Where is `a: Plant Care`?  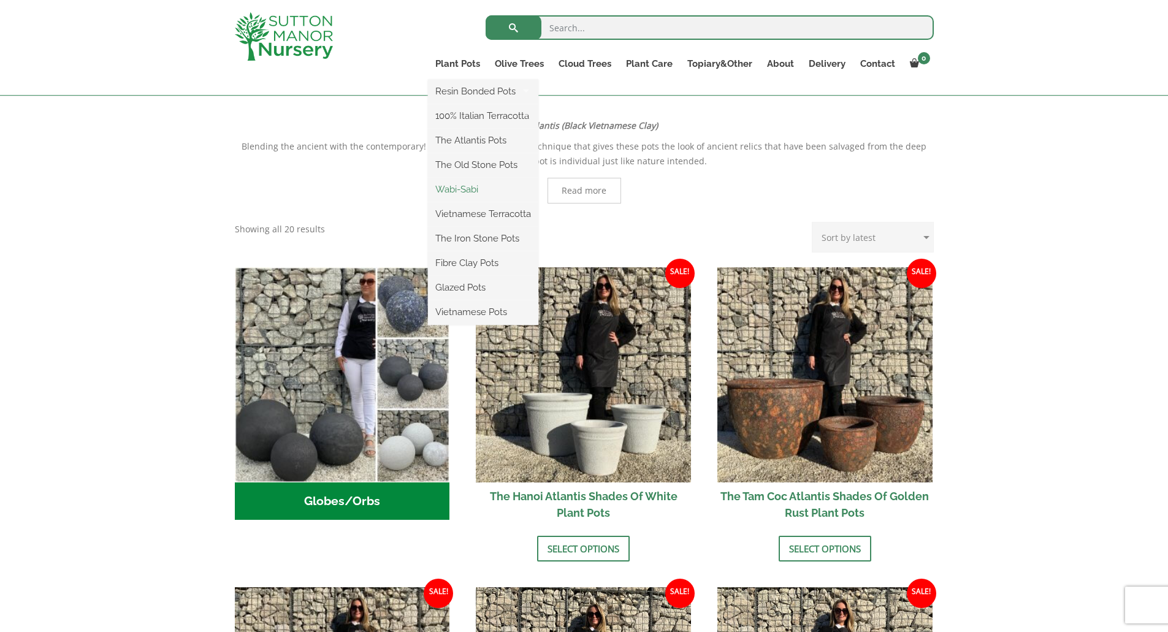
a: Plant Care is located at coordinates (649, 64).